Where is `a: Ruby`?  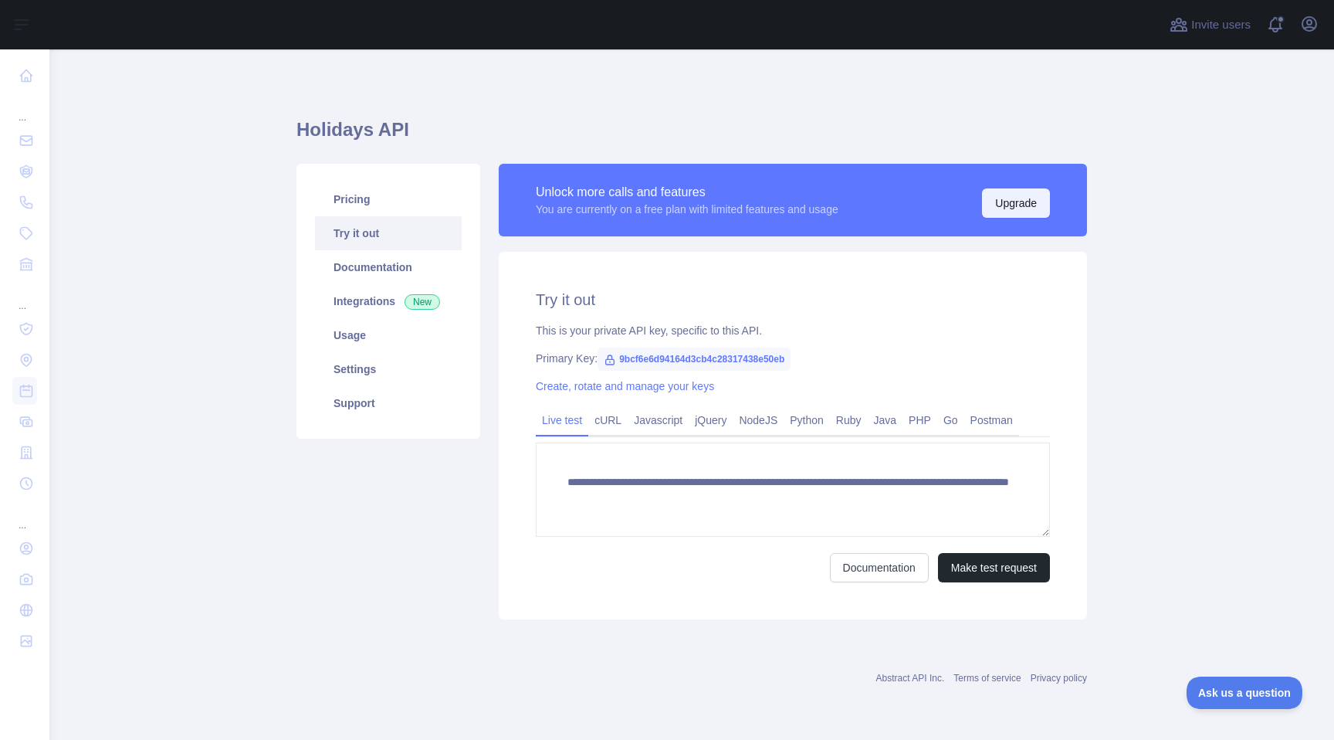 a: Ruby is located at coordinates (849, 420).